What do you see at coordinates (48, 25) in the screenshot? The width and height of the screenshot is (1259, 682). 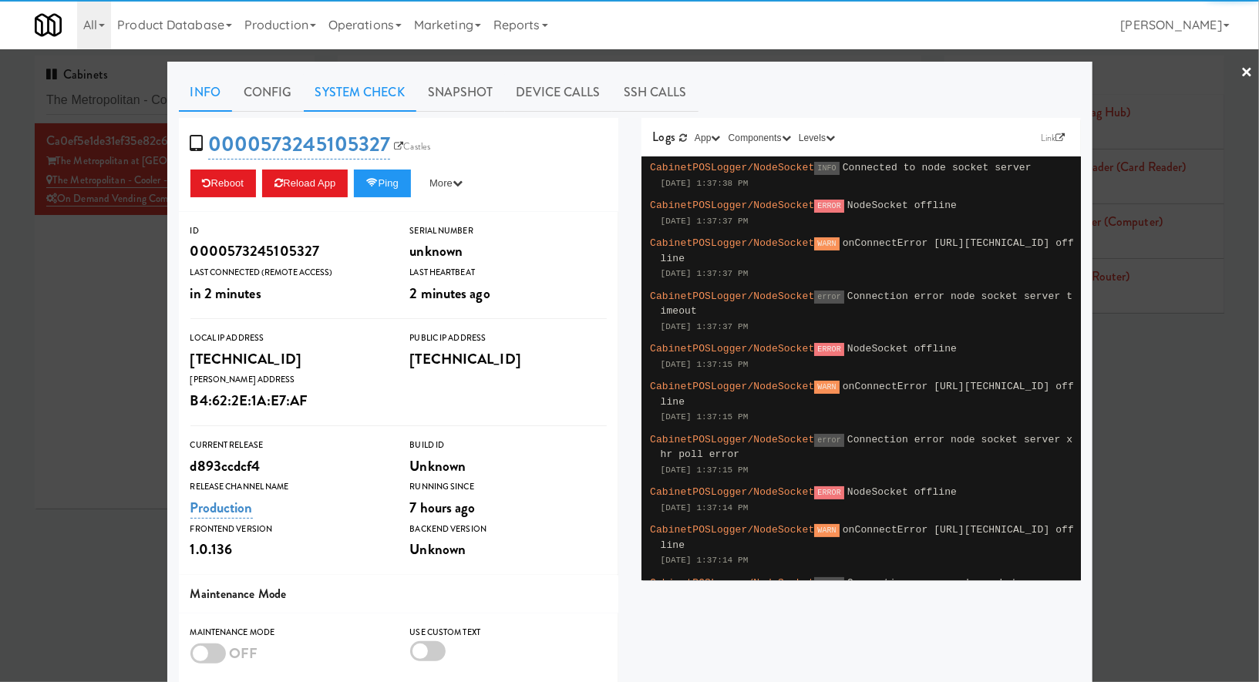 I see `img: Micromart` at bounding box center [48, 25].